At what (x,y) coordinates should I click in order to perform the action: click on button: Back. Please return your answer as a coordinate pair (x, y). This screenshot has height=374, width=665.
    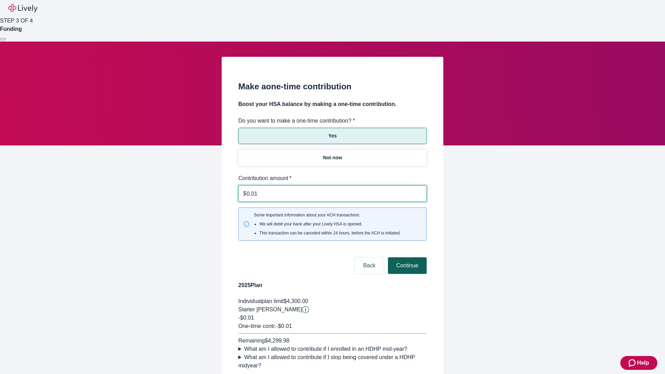
    Looking at the image, I should click on (369, 265).